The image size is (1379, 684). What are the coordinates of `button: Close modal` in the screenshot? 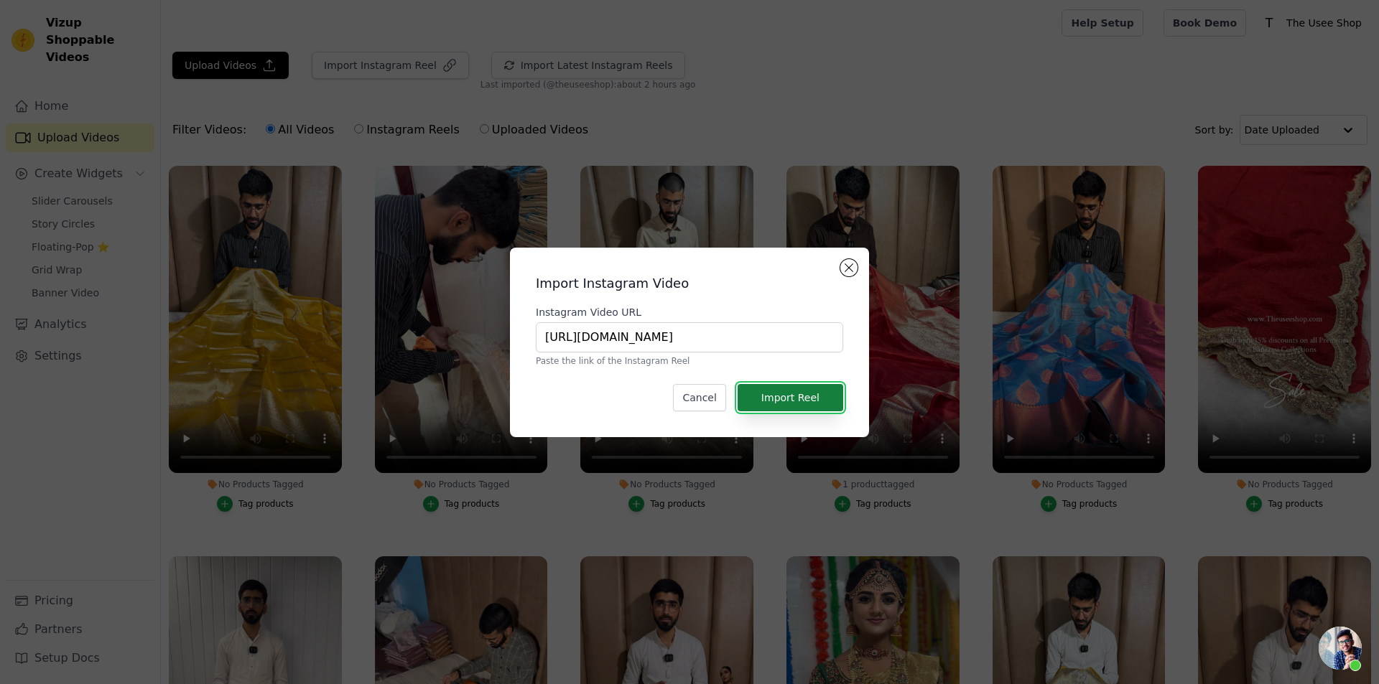 It's located at (849, 268).